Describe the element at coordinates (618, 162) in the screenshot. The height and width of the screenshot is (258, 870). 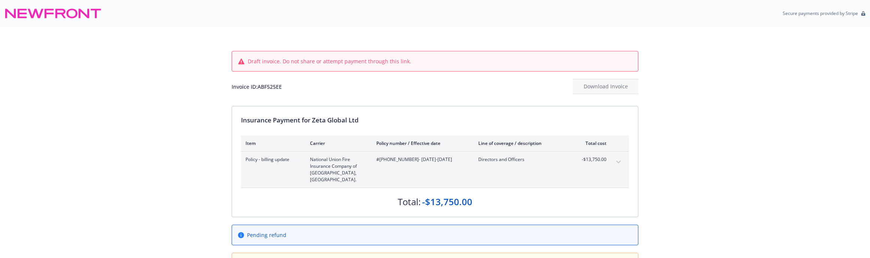
I see `button: expand content` at that location.